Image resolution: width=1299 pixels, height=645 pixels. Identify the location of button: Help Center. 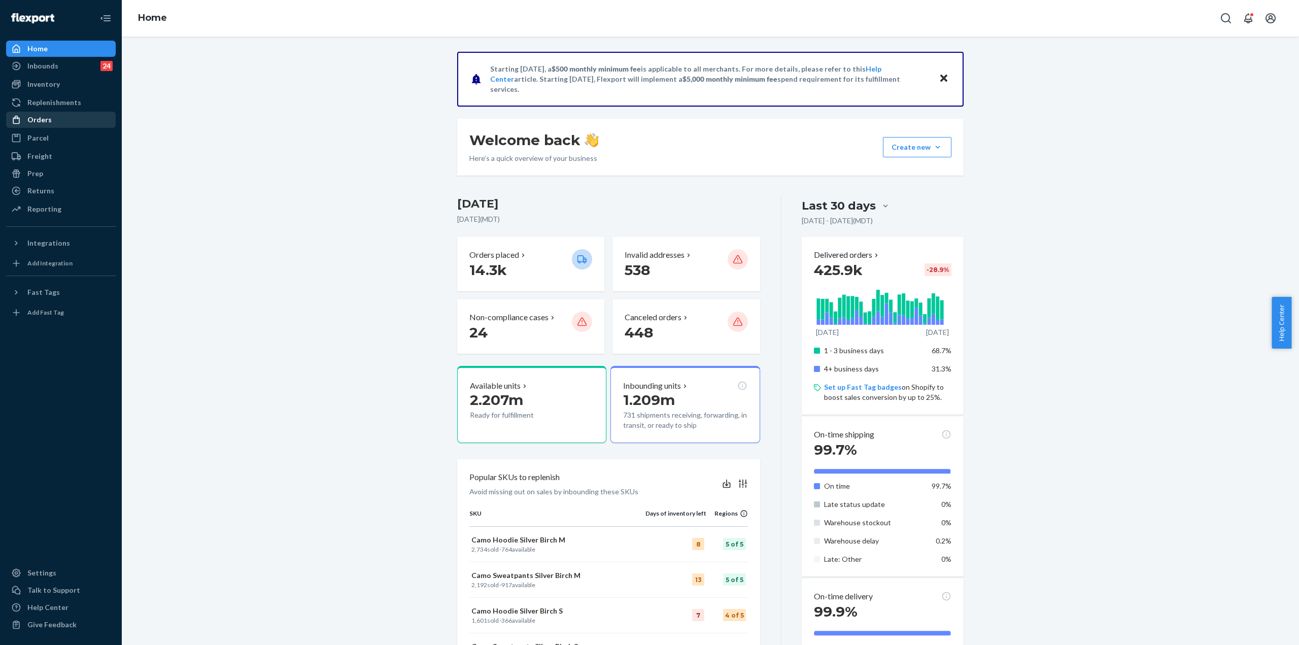
(1281, 323).